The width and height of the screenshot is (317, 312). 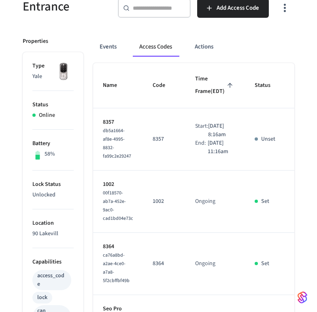 What do you see at coordinates (53, 144) in the screenshot?
I see `p: Battery` at bounding box center [53, 144].